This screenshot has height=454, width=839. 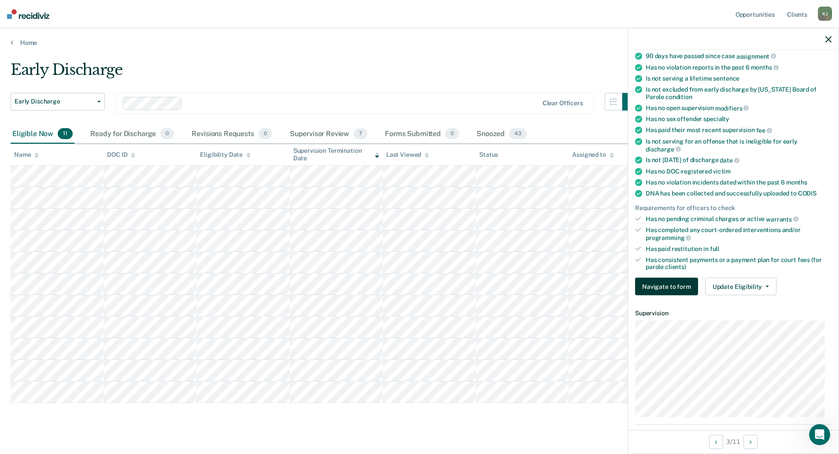 What do you see at coordinates (488, 155) in the screenshot?
I see `div: Status` at bounding box center [488, 155].